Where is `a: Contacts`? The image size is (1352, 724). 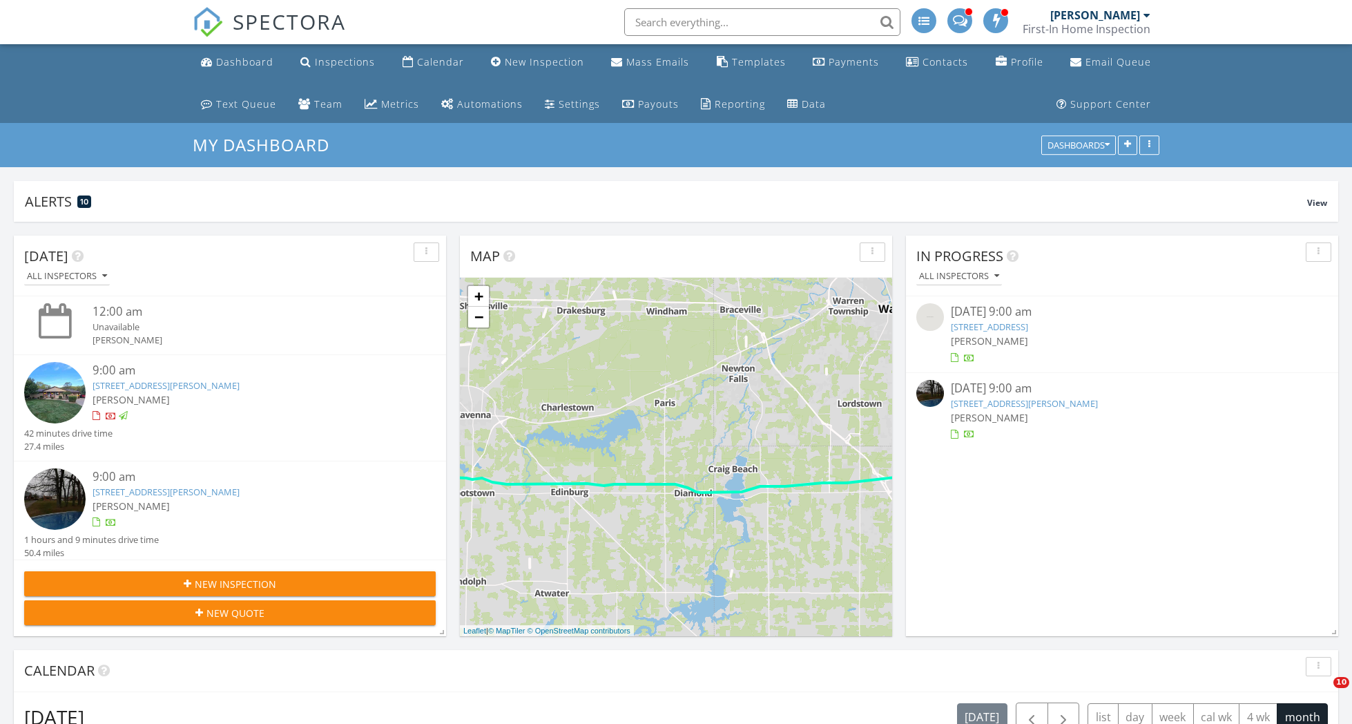 a: Contacts is located at coordinates (937, 62).